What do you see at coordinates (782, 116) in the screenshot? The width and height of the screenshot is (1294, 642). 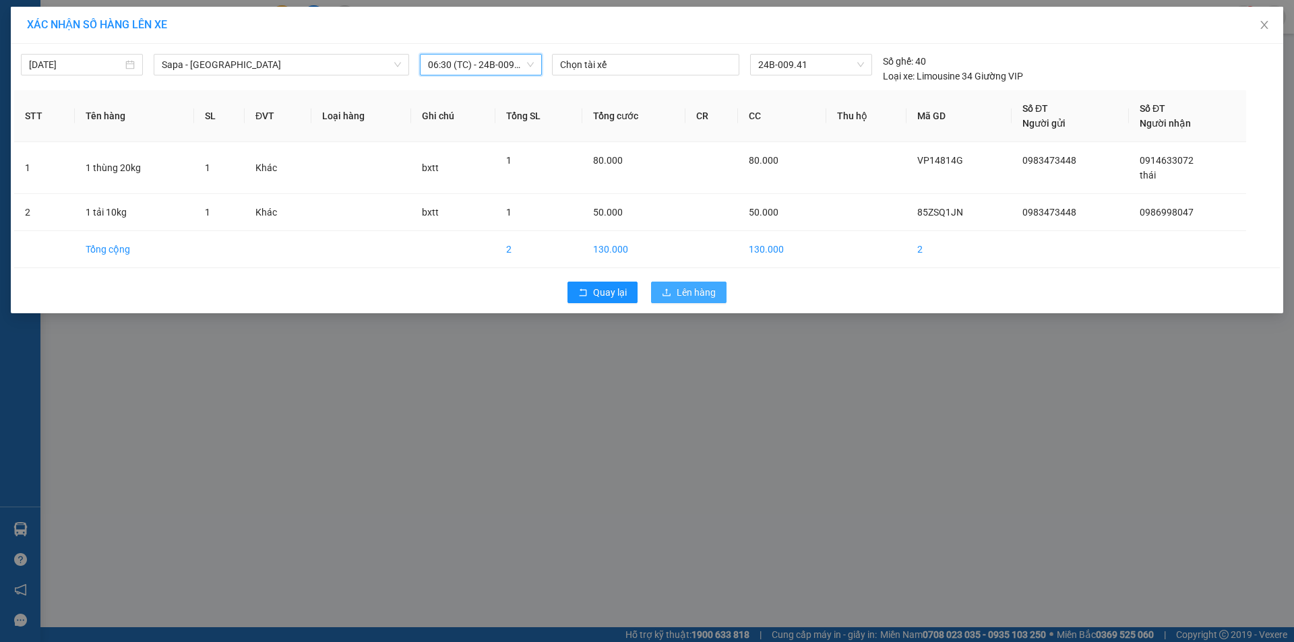 I see `th: CC` at bounding box center [782, 116].